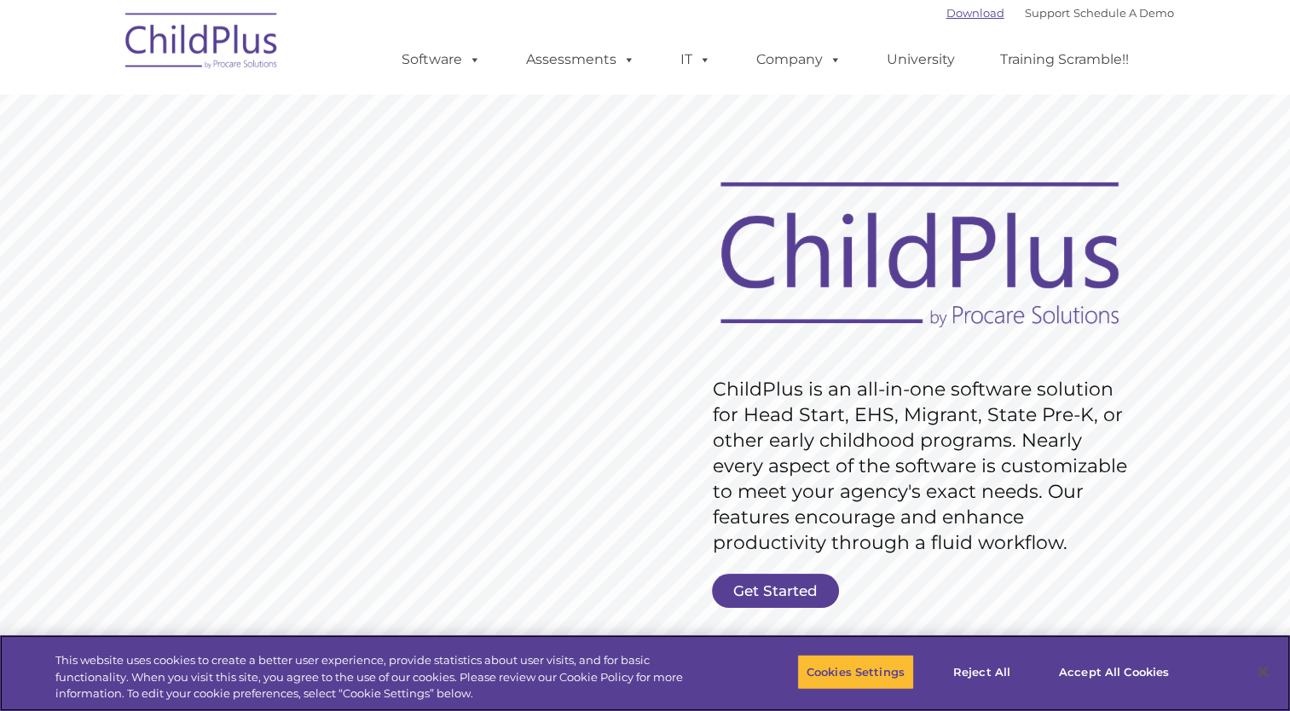 Image resolution: width=1290 pixels, height=711 pixels. I want to click on a: Support, so click(1047, 13).